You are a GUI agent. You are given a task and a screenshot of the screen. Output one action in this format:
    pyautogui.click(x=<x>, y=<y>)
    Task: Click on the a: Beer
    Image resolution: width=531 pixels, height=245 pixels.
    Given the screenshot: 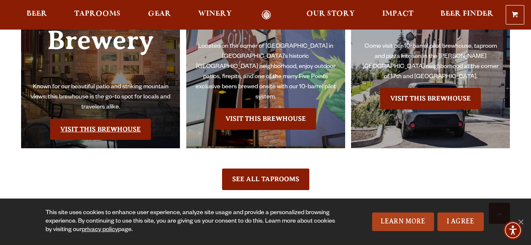 What is the action you would take?
    pyautogui.click(x=37, y=15)
    